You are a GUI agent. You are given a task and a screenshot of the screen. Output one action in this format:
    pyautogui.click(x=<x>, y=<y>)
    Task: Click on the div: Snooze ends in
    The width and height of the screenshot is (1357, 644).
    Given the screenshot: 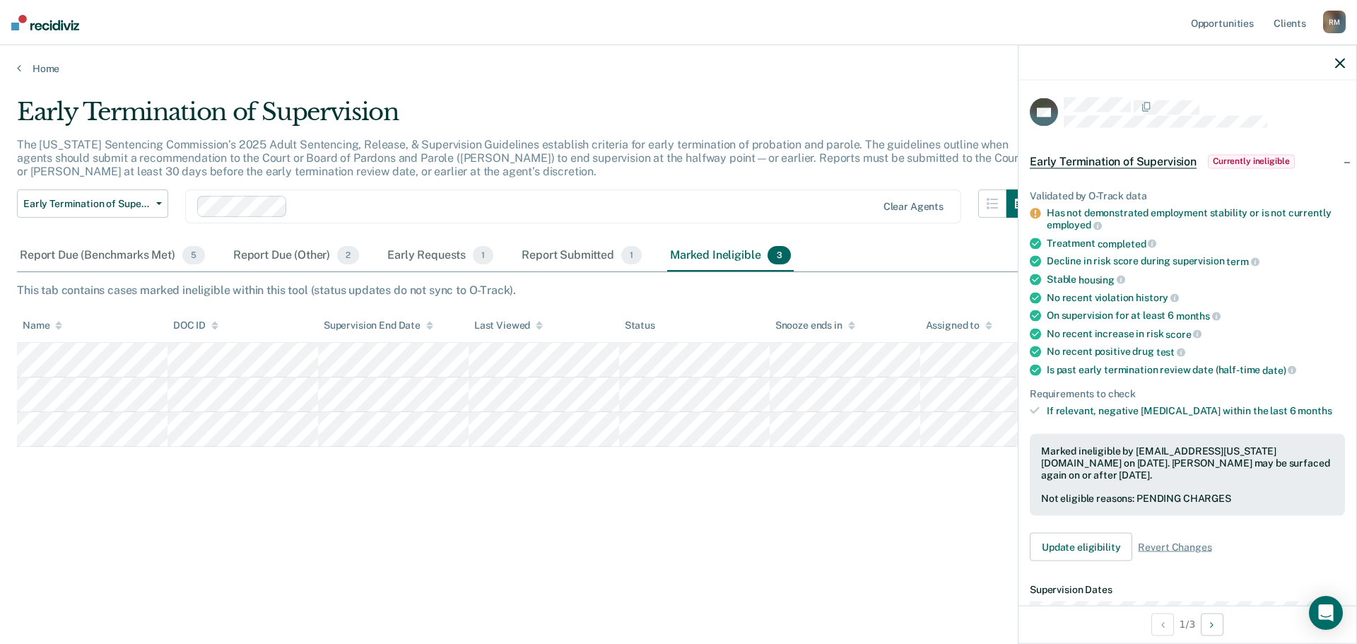 What is the action you would take?
    pyautogui.click(x=815, y=325)
    